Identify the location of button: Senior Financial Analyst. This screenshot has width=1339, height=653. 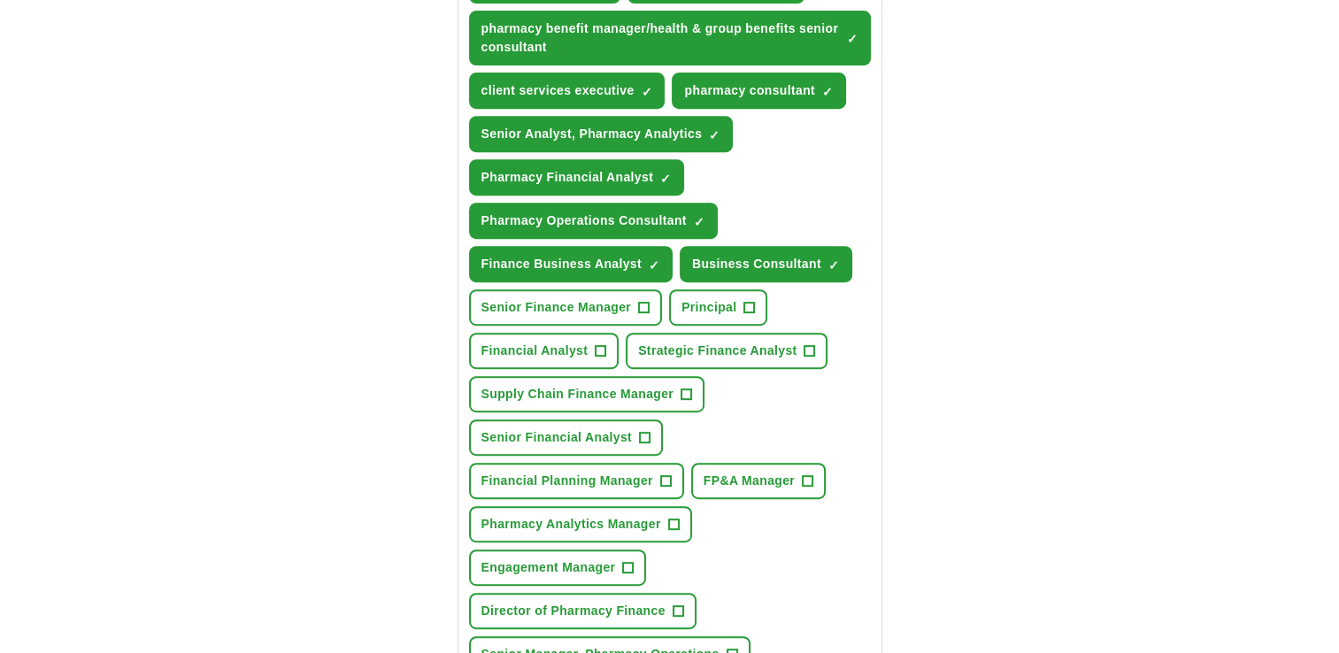
(565, 437).